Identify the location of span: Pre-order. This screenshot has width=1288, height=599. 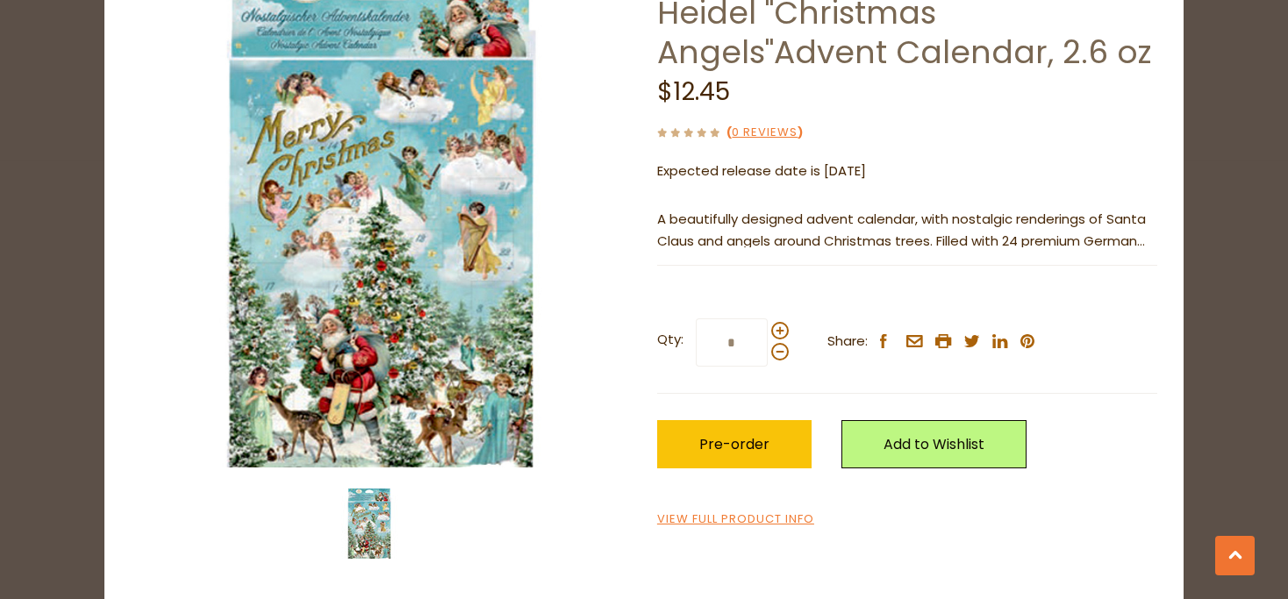
(734, 444).